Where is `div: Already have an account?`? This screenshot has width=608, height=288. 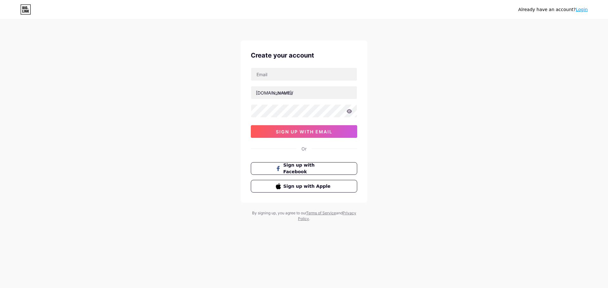
div: Already have an account? is located at coordinates (553, 9).